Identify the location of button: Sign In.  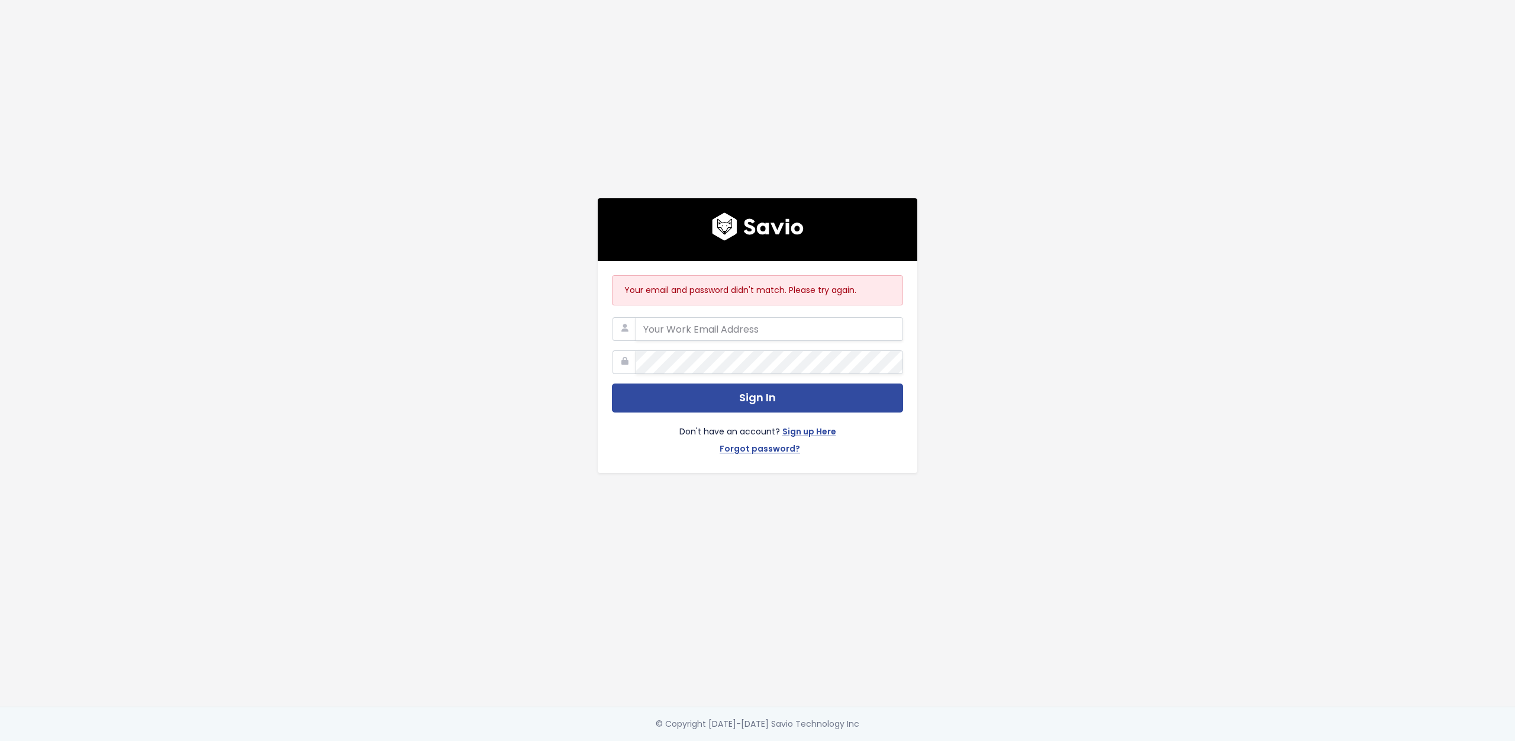
(758, 398).